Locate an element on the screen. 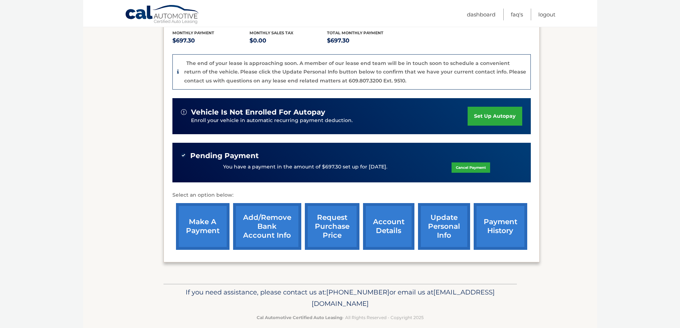  a: Cancel Payment is located at coordinates (471, 168).